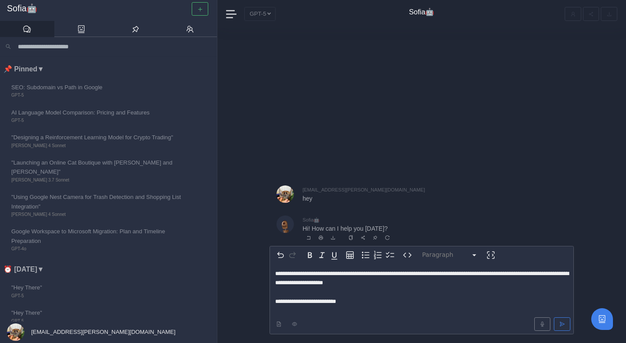  What do you see at coordinates (422, 298) in the screenshot?
I see `div: editable markdown` at bounding box center [422, 298].